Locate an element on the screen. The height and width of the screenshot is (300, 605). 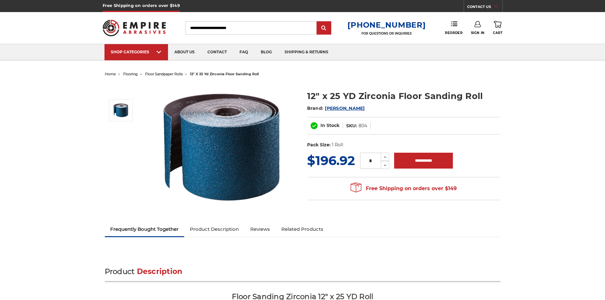
a: Product Description is located at coordinates (214, 229).